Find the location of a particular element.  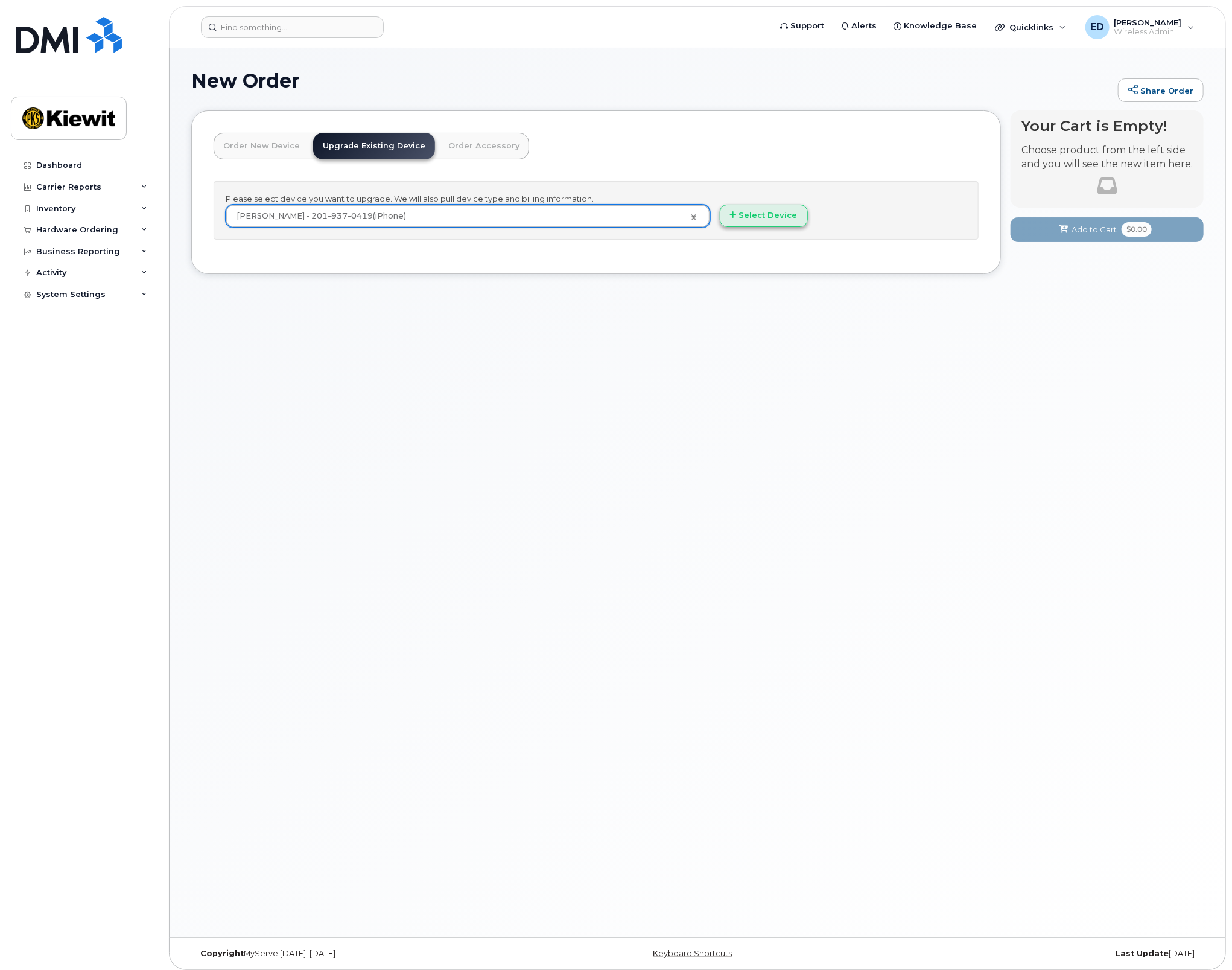

a: Upgrade Existing Device is located at coordinates (374, 146).